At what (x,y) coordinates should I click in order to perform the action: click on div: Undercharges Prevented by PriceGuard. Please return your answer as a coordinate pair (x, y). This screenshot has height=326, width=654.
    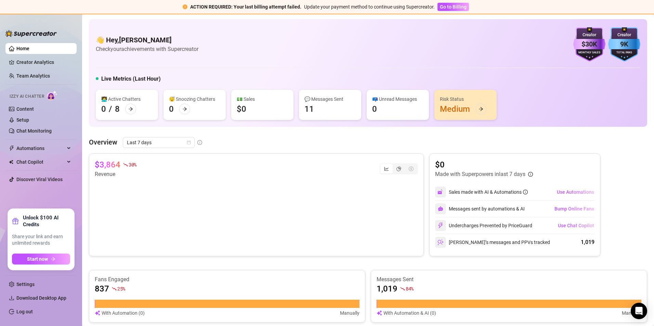
    Looking at the image, I should click on (484, 226).